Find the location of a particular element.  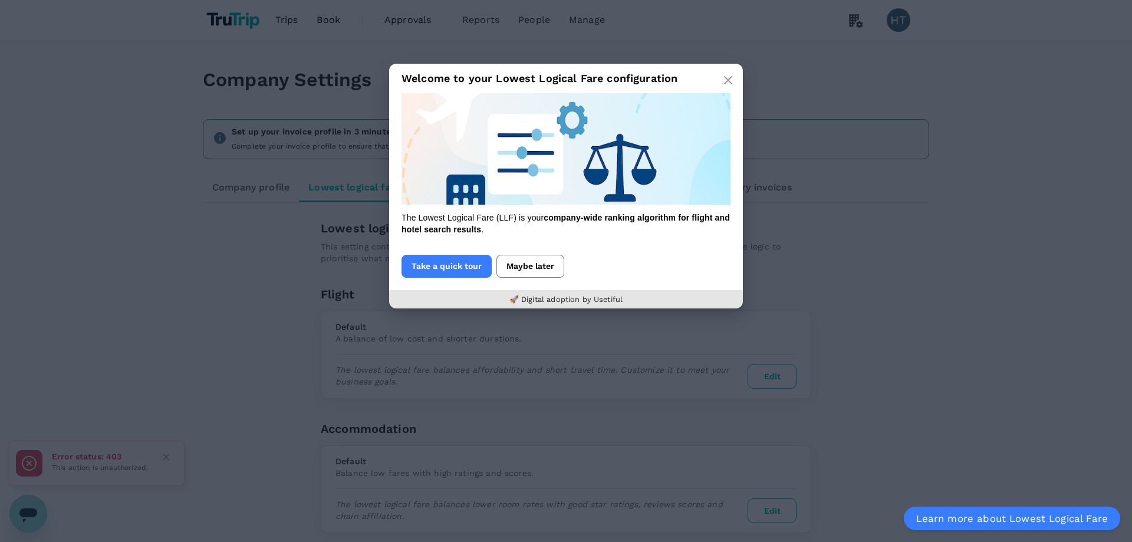

a: 🚀 Digital adoption by Usetiful is located at coordinates (566, 299).